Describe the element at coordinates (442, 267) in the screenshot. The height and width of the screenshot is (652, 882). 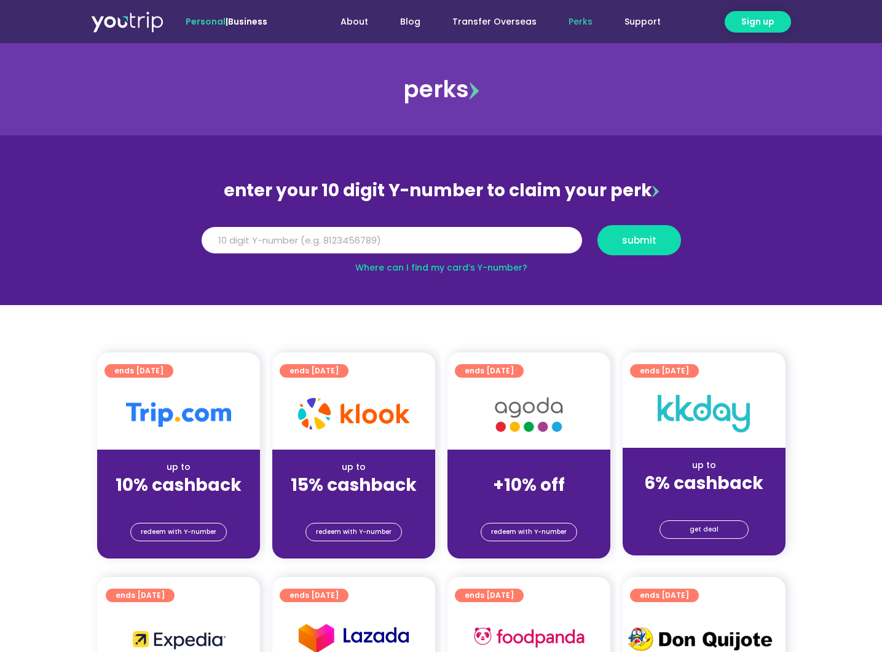
I see `a: Where can I find my card’s Y-number?` at that location.